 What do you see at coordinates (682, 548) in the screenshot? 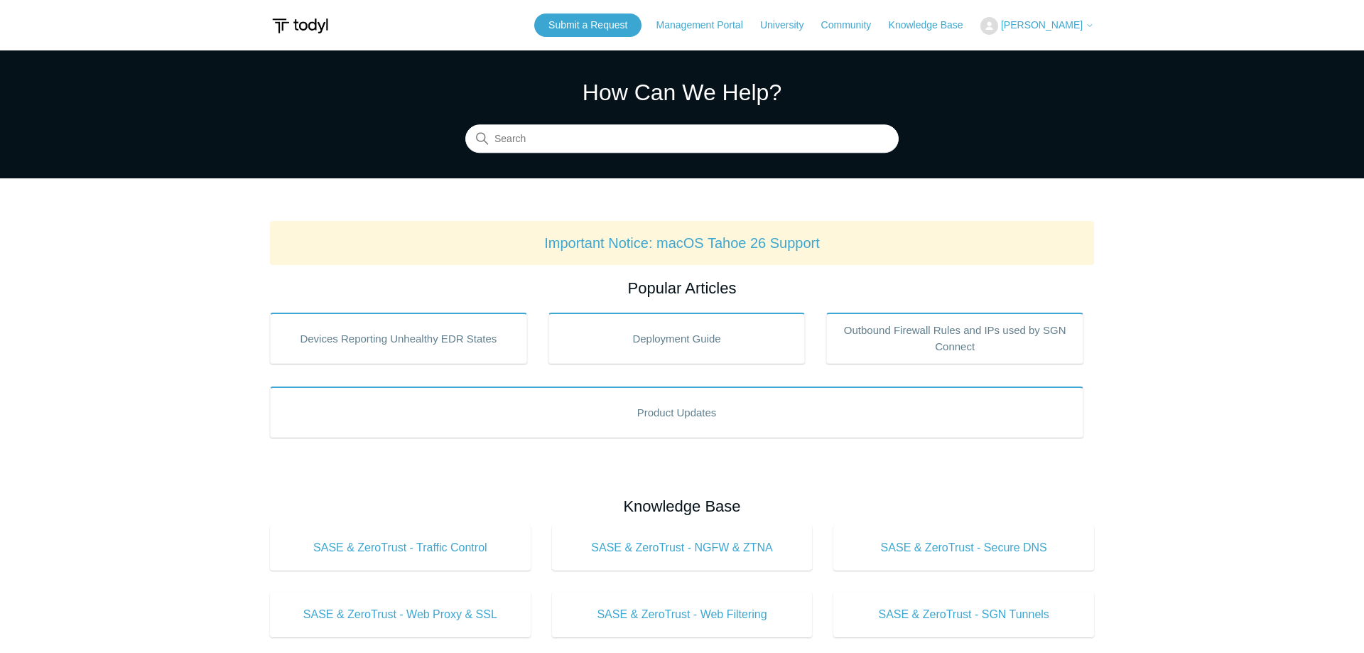
I see `span: SASE & ZeroTrust - NGFW & ZTNA` at bounding box center [682, 548].